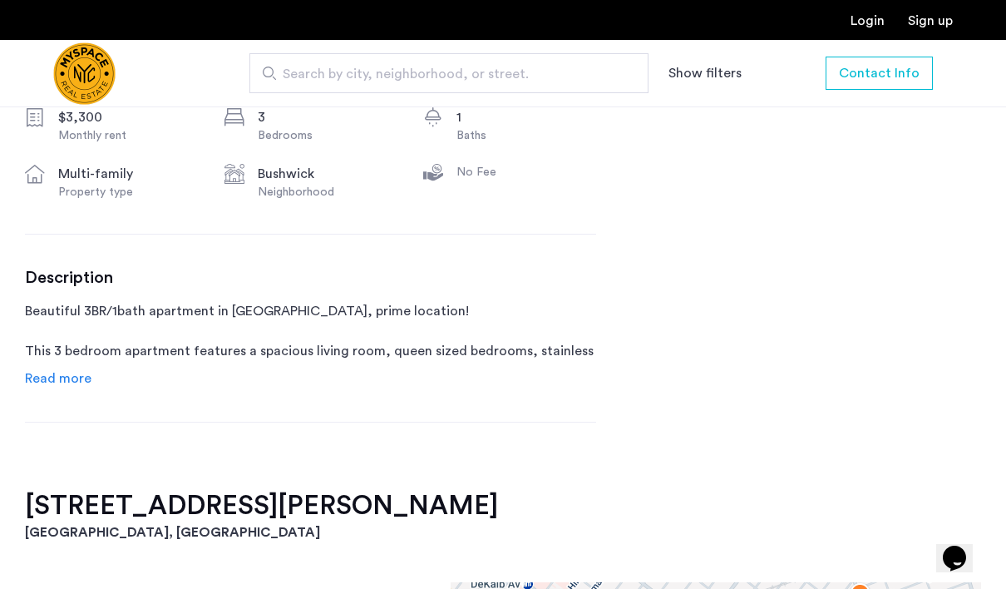 This screenshot has height=589, width=1006. Describe the element at coordinates (705, 73) in the screenshot. I see `button: Show or hide filters` at that location.